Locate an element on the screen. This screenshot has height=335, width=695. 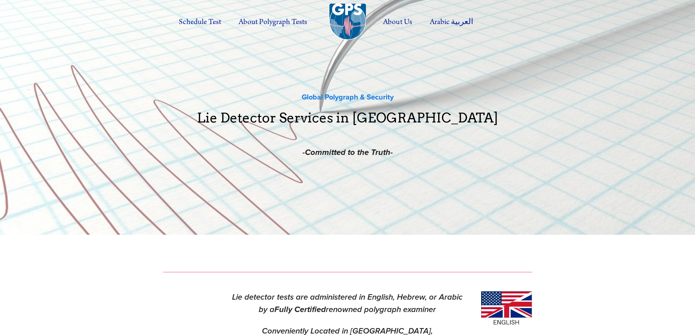
em: Lie detector tests are administered in English, Hebrew, or Arabic by a is located at coordinates (347, 304).